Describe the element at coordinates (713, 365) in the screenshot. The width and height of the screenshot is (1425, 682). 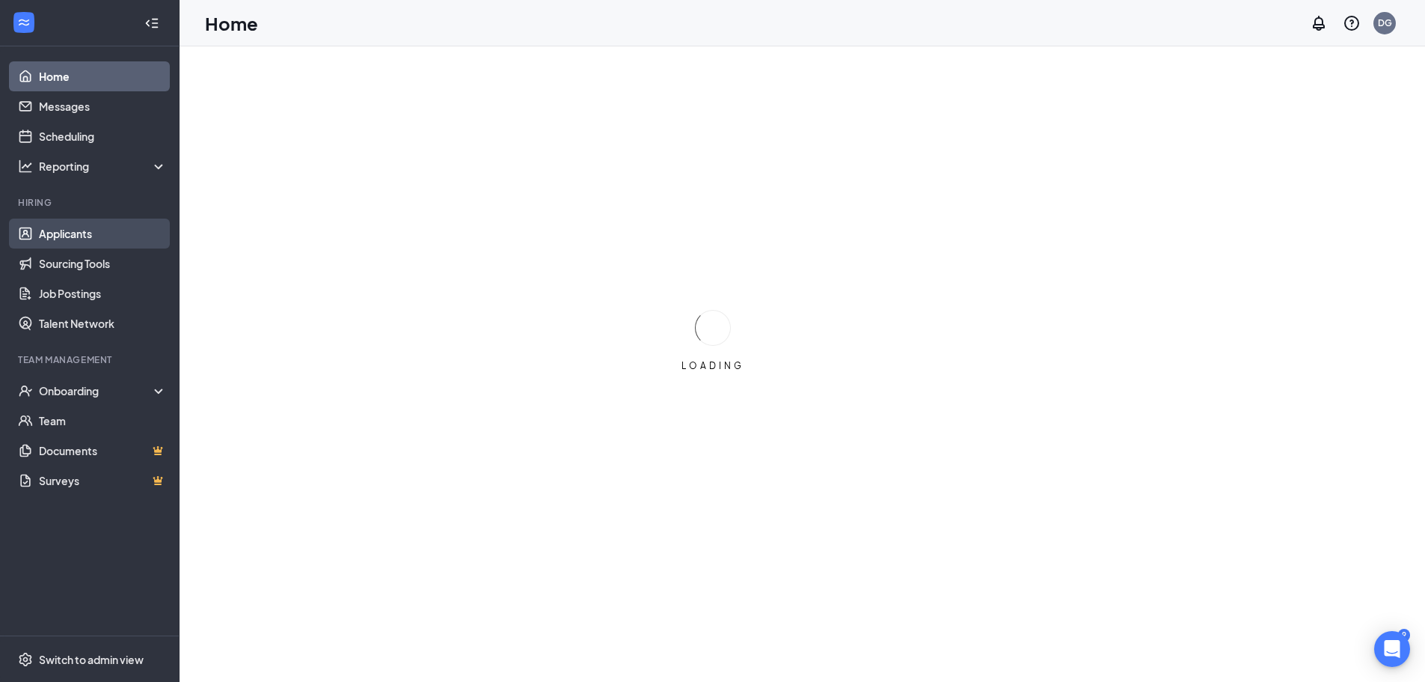
I see `div: LOADING` at that location.